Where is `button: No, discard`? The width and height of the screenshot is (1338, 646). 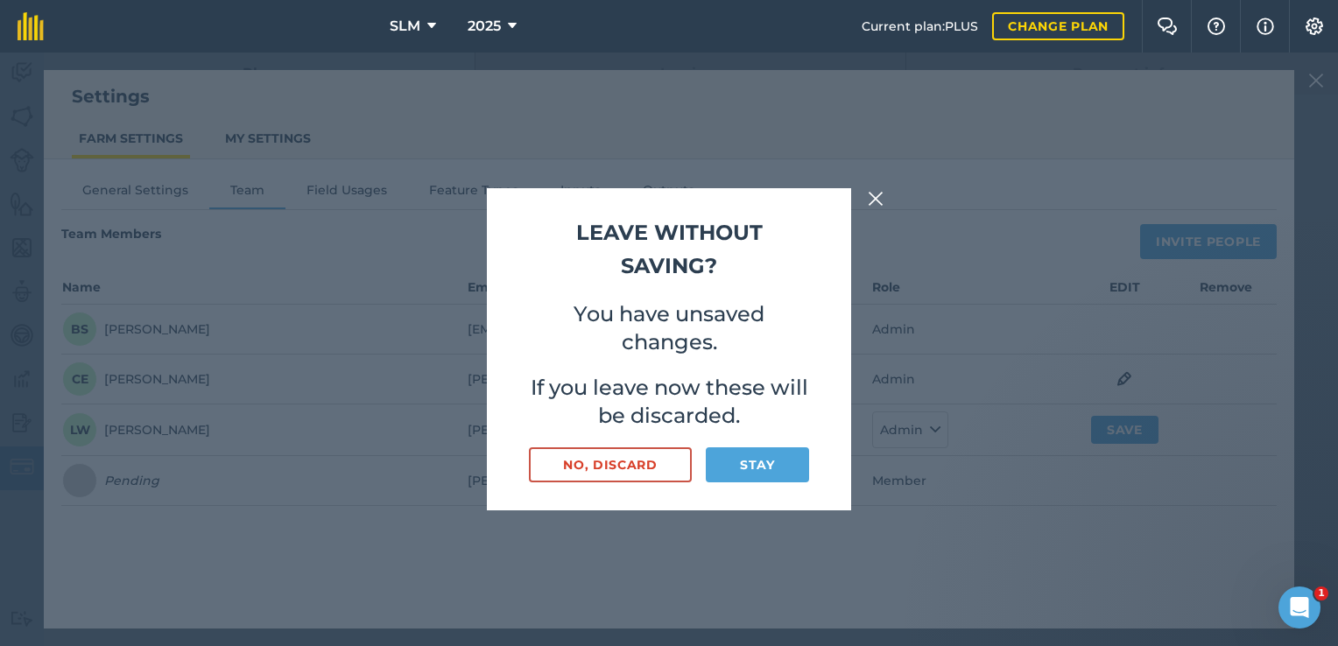
button: No, discard is located at coordinates (610, 465).